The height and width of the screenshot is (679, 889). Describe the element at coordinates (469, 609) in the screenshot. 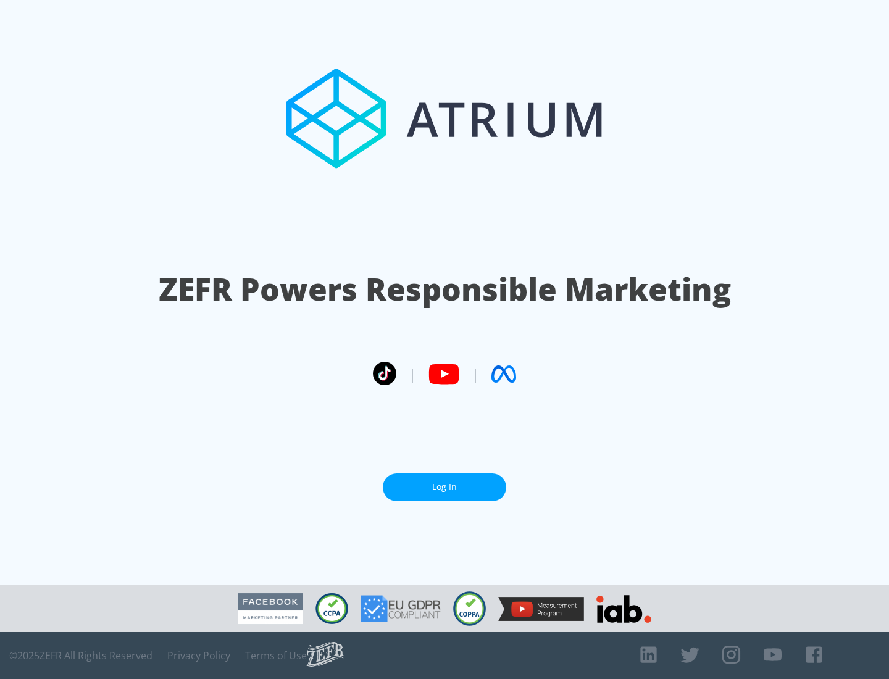

I see `img: COPPA Compliant` at that location.